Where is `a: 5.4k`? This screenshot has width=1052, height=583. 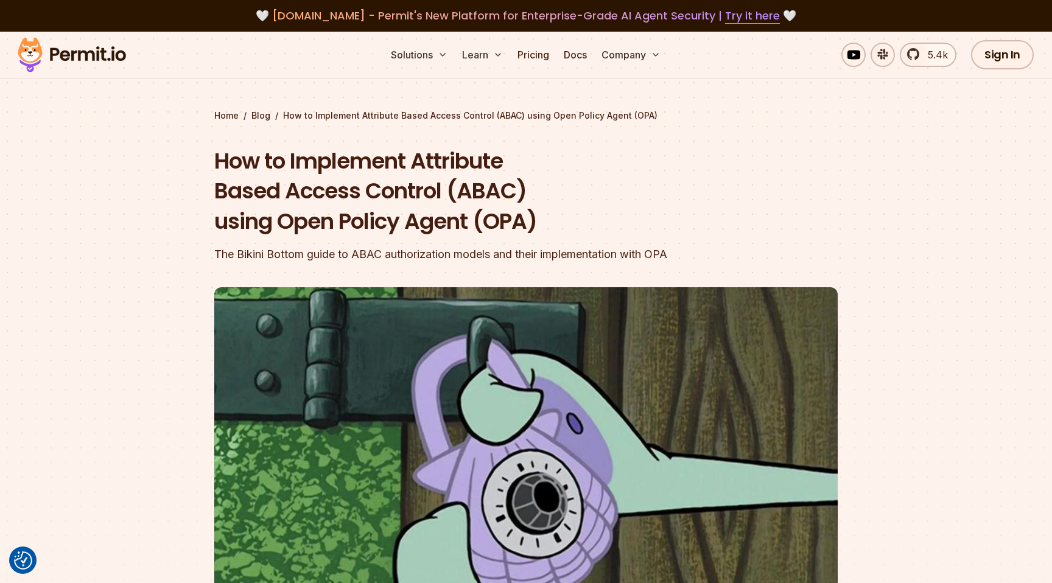 a: 5.4k is located at coordinates (928, 55).